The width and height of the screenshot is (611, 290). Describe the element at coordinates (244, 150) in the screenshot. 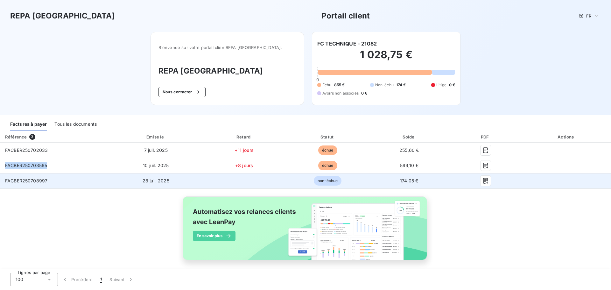

I see `span: +11 jours` at that location.